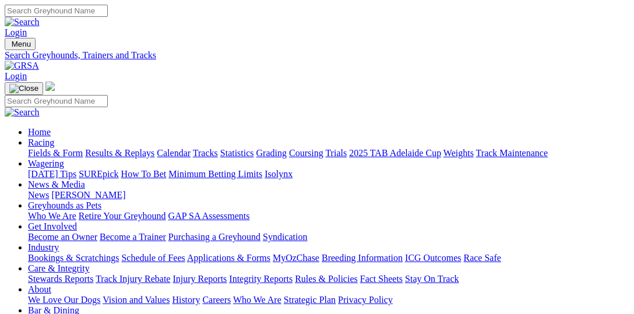 This screenshot has width=634, height=314. What do you see at coordinates (512, 153) in the screenshot?
I see `a: Track Maintenance` at bounding box center [512, 153].